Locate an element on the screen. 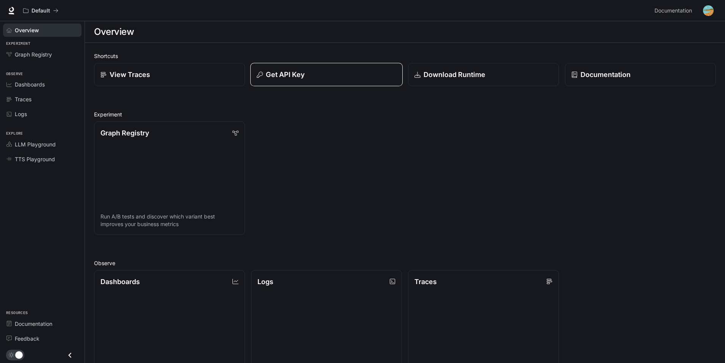 This screenshot has width=725, height=363. a: LLM Playground is located at coordinates (42, 144).